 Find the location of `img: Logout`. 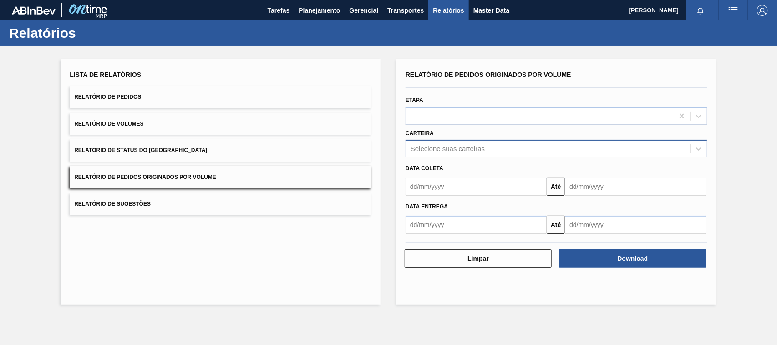

img: Logout is located at coordinates (762, 10).